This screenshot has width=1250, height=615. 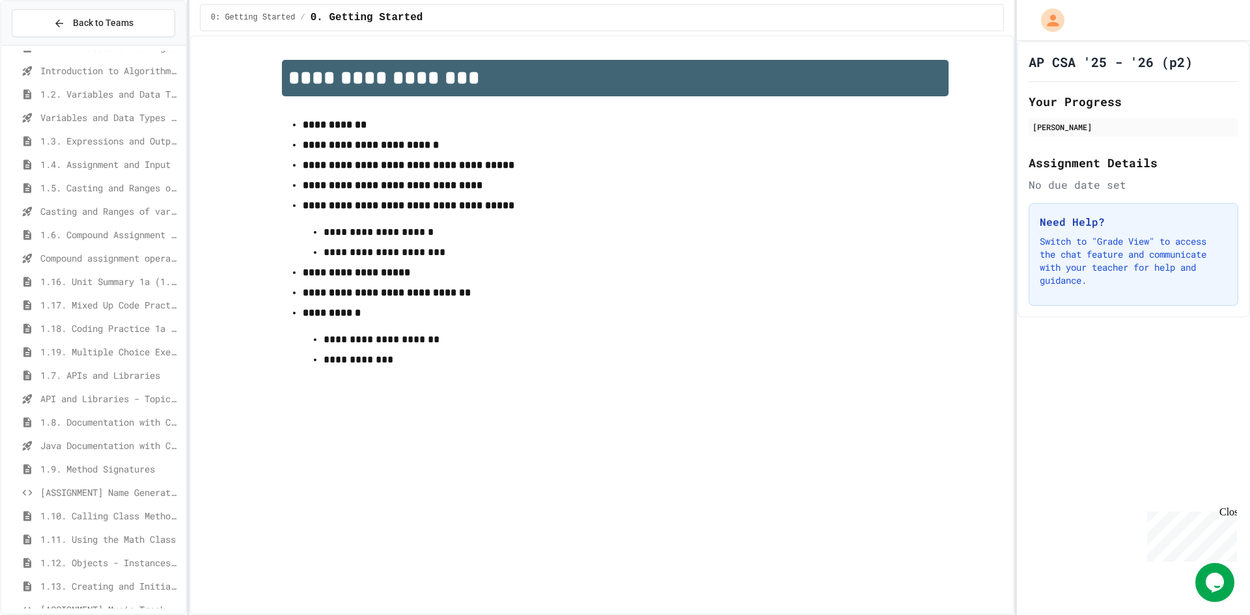 I want to click on h2: Assignment Details, so click(x=1134, y=163).